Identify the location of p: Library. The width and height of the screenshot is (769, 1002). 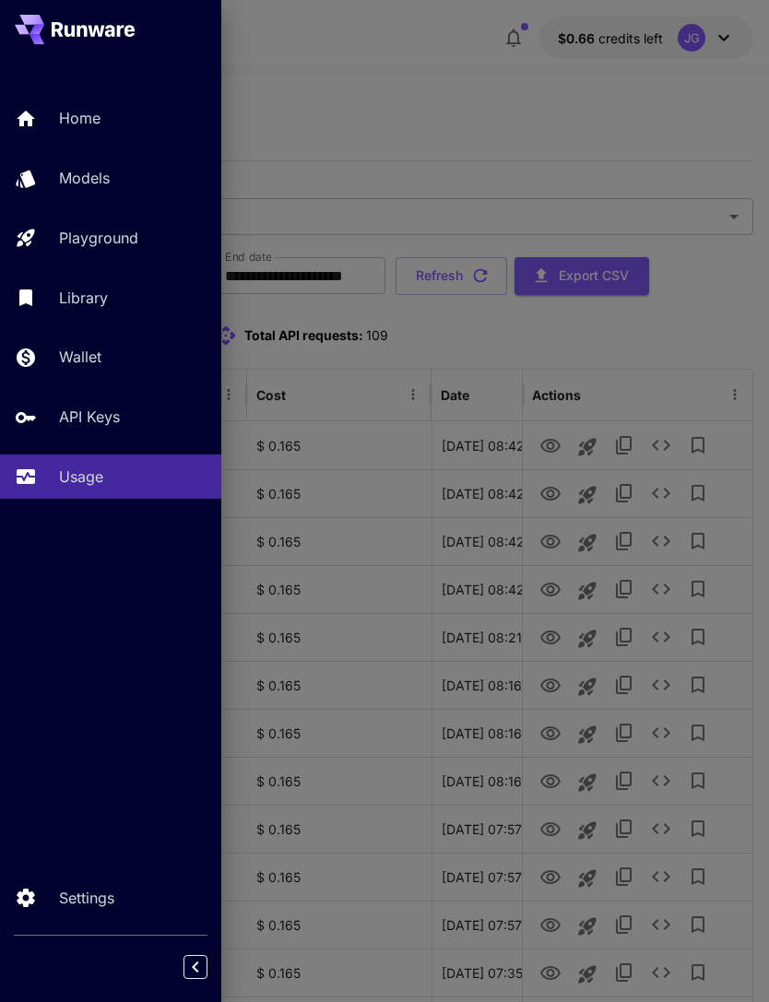
(83, 298).